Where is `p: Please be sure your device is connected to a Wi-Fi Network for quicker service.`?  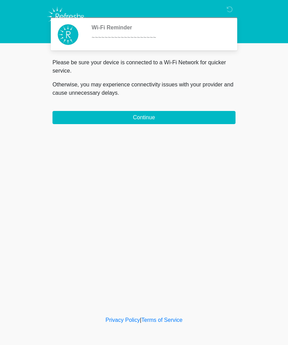 p: Please be sure your device is connected to a Wi-Fi Network for quicker service. is located at coordinates (144, 67).